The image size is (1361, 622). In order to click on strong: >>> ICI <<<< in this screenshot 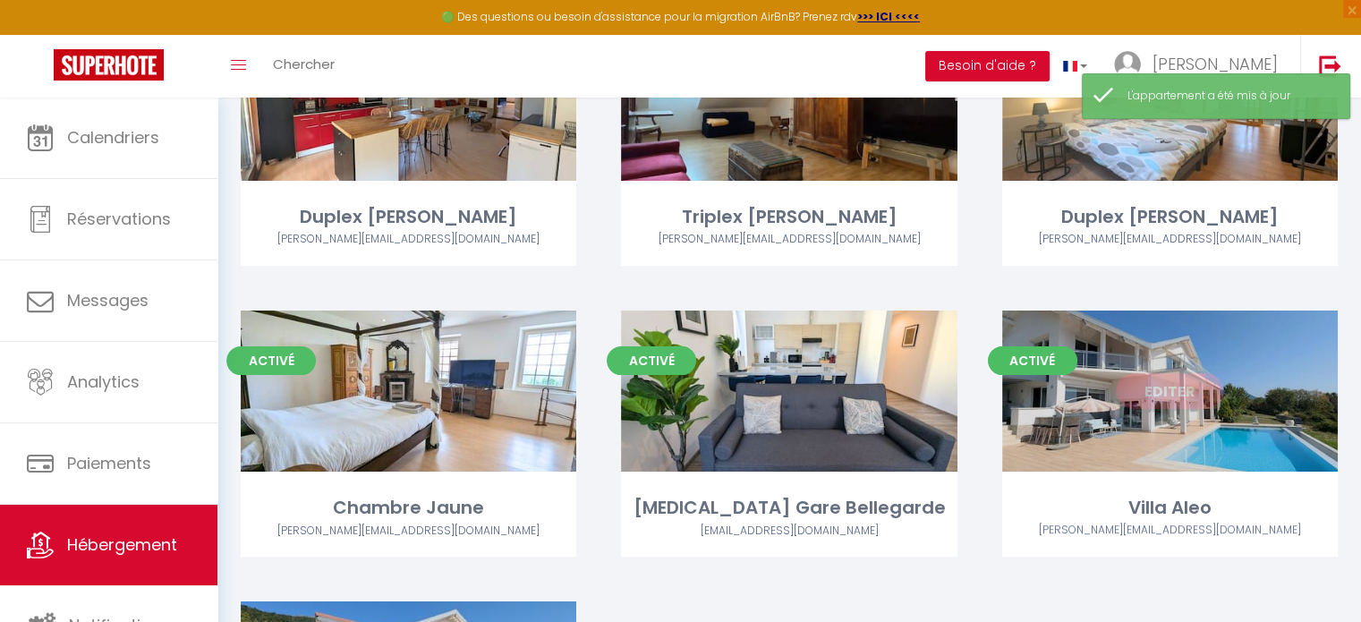, I will do `click(889, 16)`.